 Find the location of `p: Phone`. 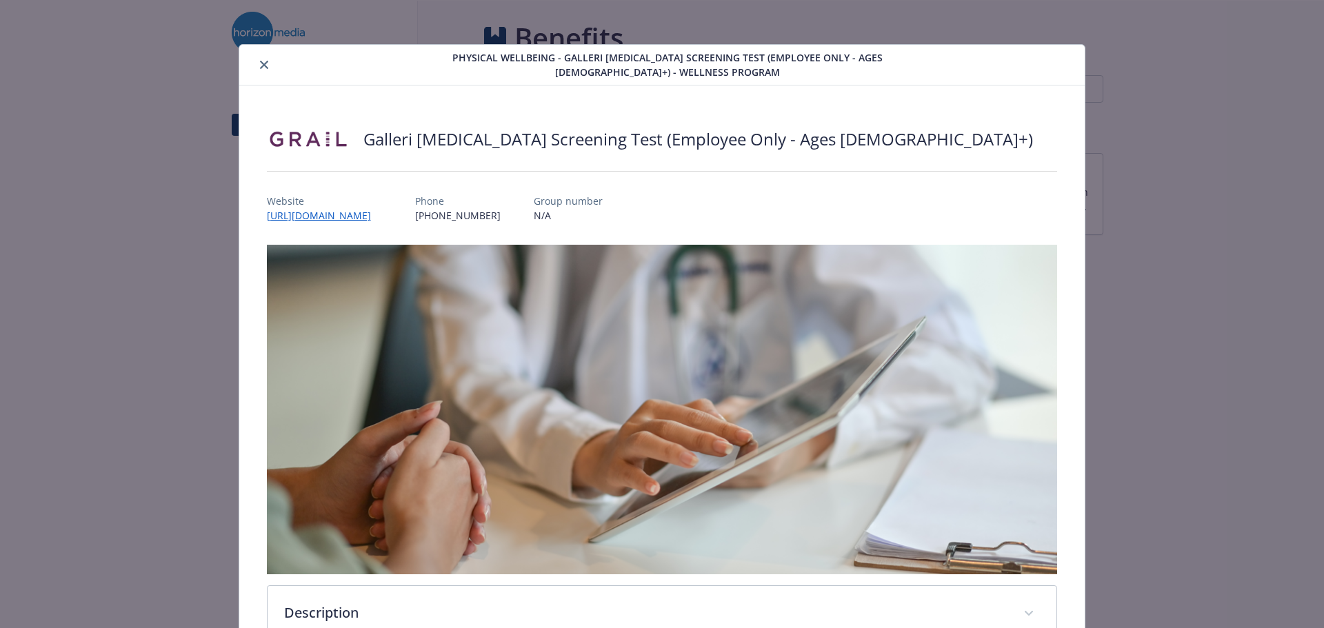

p: Phone is located at coordinates (458, 201).